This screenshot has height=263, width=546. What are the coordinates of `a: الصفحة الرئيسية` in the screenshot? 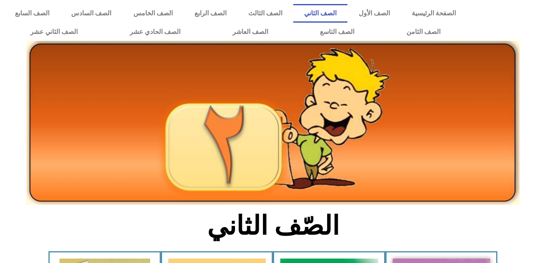 It's located at (434, 13).